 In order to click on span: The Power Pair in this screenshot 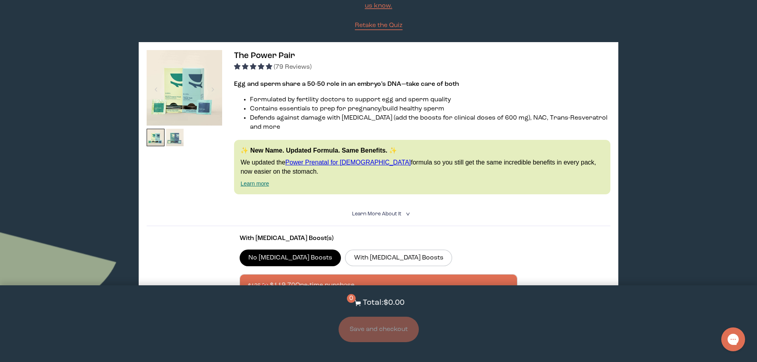, I will do `click(264, 56)`.